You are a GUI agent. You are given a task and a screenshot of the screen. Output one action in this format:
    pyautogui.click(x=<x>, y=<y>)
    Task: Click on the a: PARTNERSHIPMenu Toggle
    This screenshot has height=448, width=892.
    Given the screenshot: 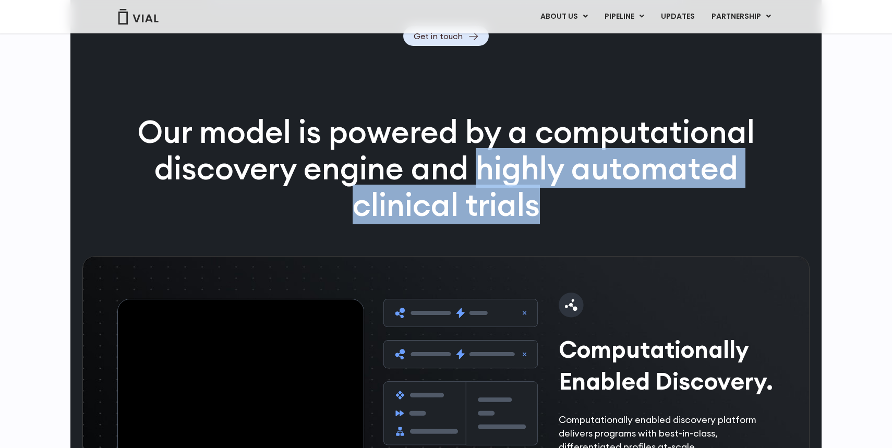 What is the action you would take?
    pyautogui.click(x=742, y=17)
    